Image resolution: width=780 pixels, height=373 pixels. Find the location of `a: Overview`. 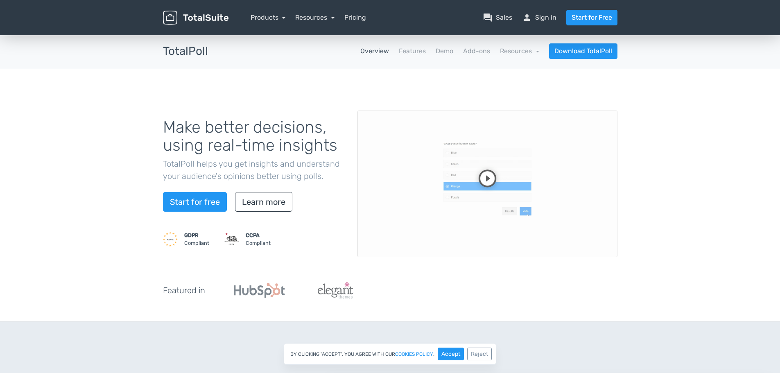

a: Overview is located at coordinates (375, 51).